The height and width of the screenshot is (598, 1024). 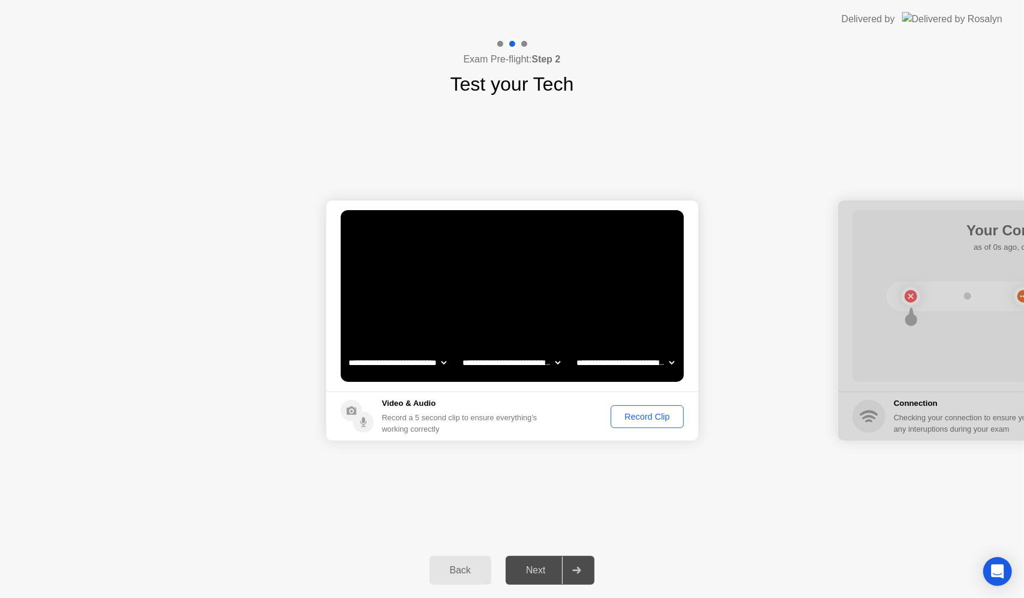 What do you see at coordinates (511, 362) in the screenshot?
I see `select: Available speakers` at bounding box center [511, 362].